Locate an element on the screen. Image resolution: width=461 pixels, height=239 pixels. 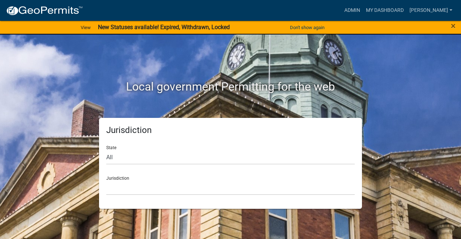
a: My Dashboard is located at coordinates (384, 10).